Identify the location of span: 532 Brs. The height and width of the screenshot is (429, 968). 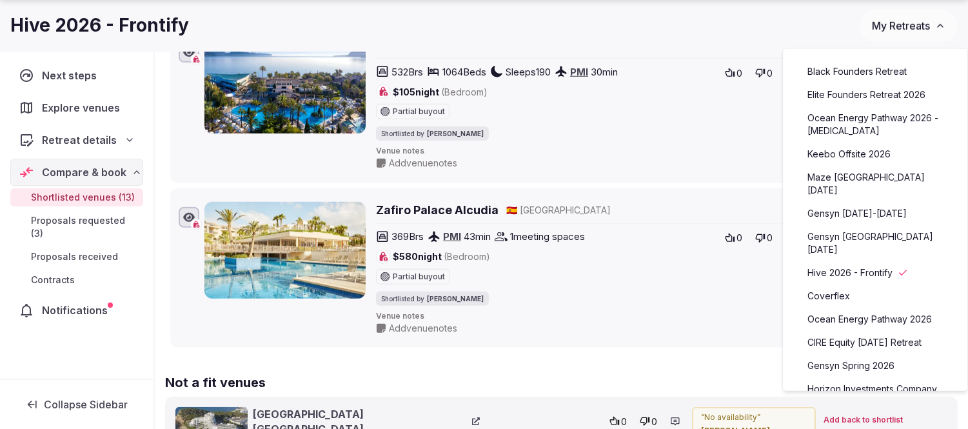
(407, 72).